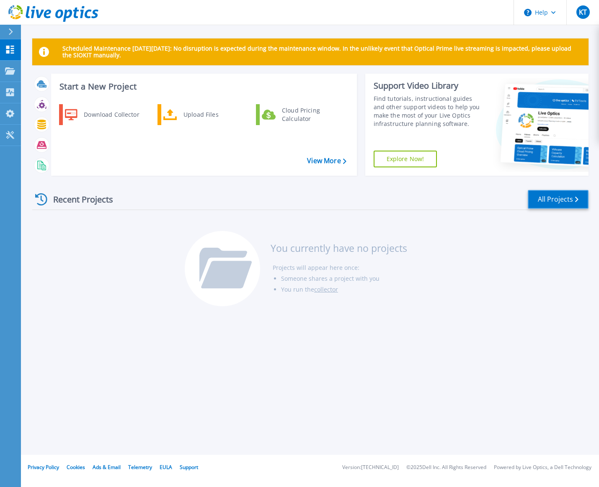 Image resolution: width=599 pixels, height=487 pixels. I want to click on a: Download Collector, so click(102, 115).